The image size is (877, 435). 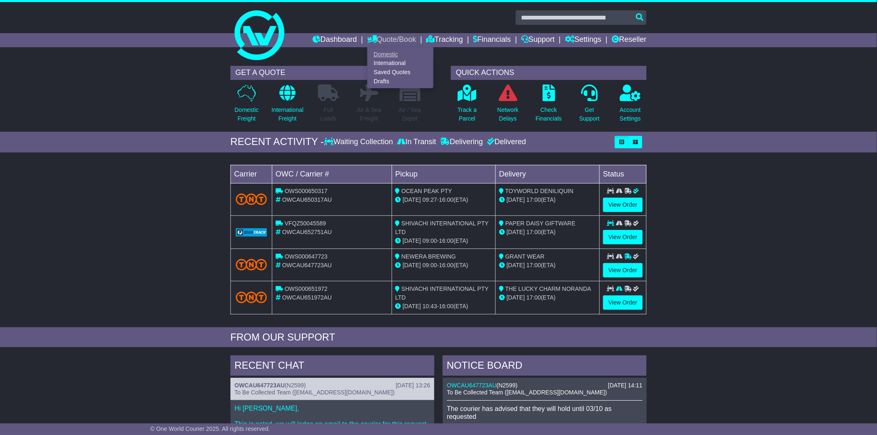 What do you see at coordinates (328, 114) in the screenshot?
I see `p: Full Loads` at bounding box center [328, 114].